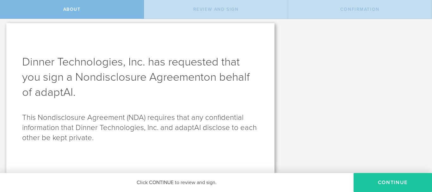 The width and height of the screenshot is (432, 192). Describe the element at coordinates (72, 9) in the screenshot. I see `span: About` at that location.